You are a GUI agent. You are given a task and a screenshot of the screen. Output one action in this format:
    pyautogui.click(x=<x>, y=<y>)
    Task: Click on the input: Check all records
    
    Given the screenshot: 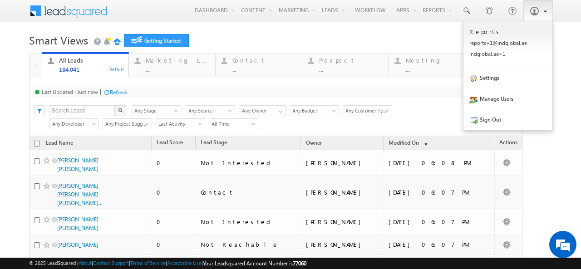 What is the action you would take?
    pyautogui.click(x=37, y=144)
    